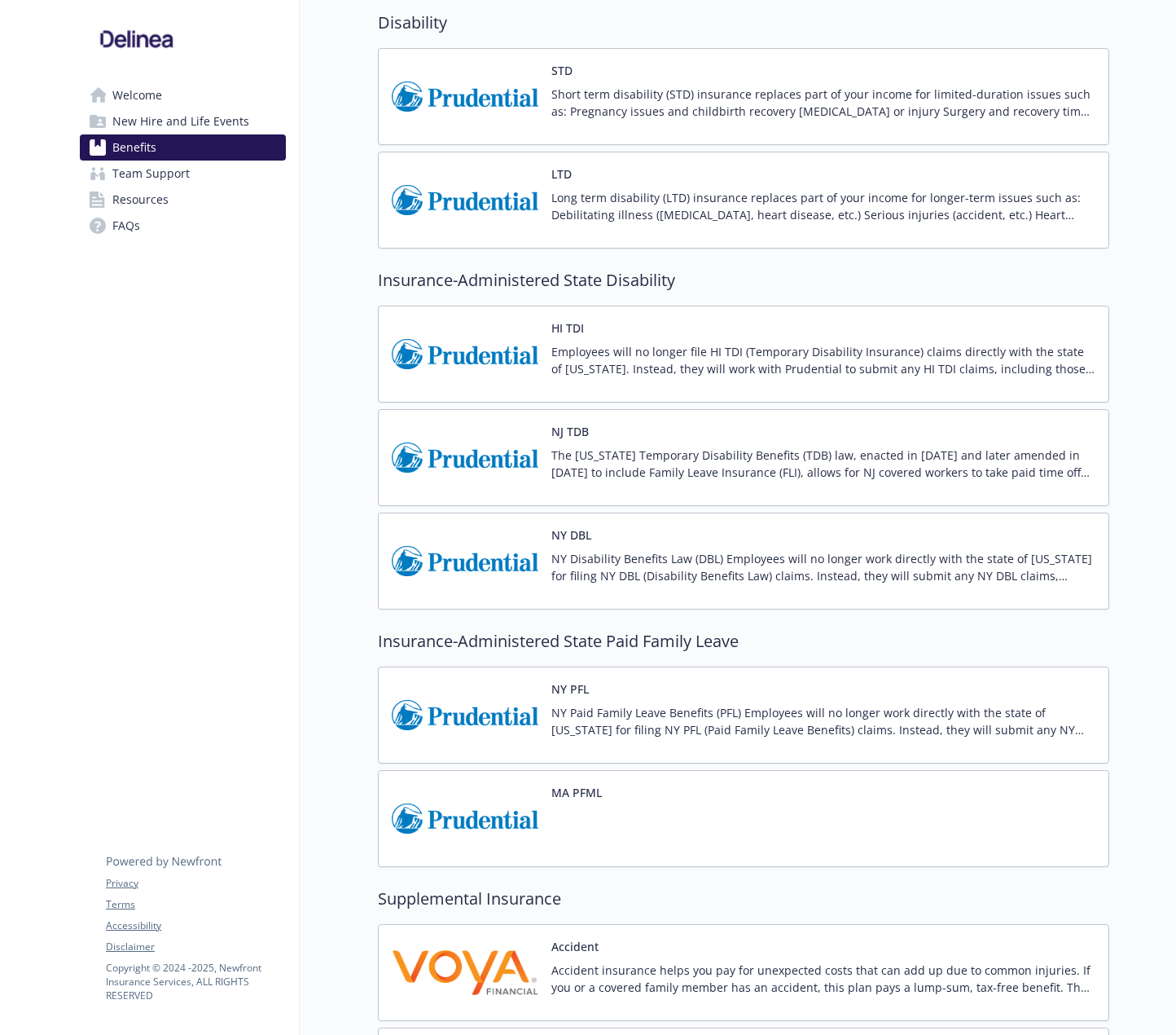  I want to click on button: Accident, so click(575, 946).